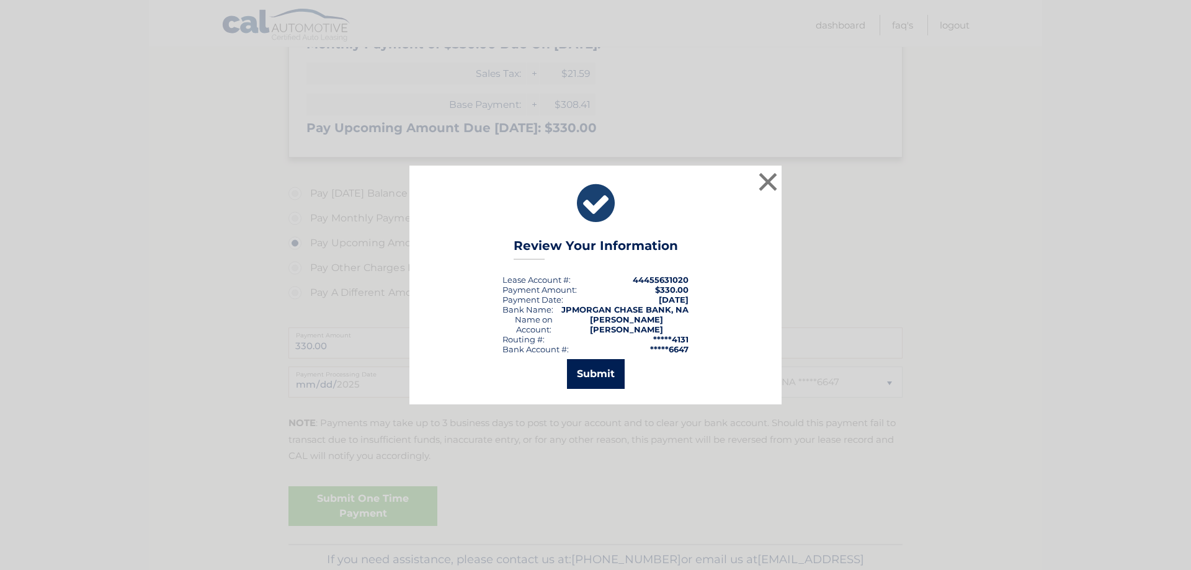  Describe the element at coordinates (528, 309) in the screenshot. I see `div: Bank Name:` at that location.